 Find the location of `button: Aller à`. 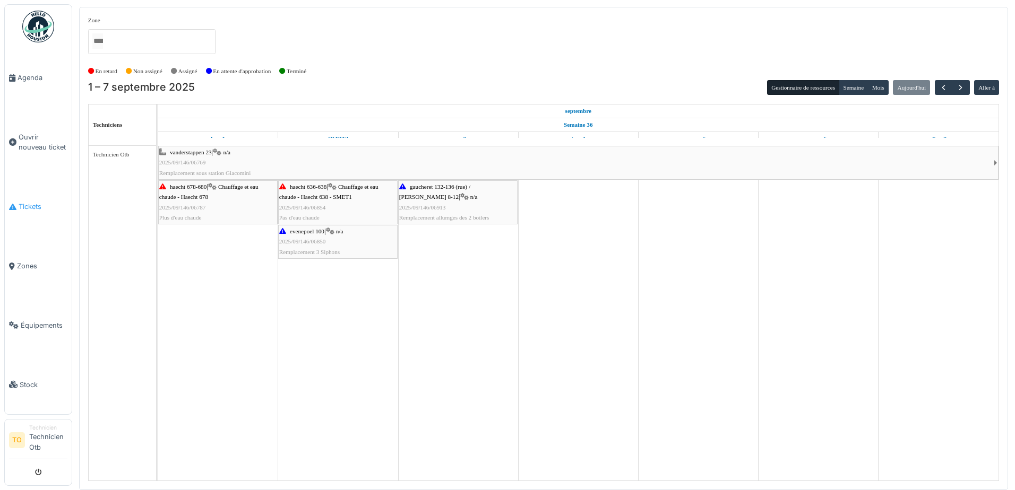

button: Aller à is located at coordinates (986, 88).